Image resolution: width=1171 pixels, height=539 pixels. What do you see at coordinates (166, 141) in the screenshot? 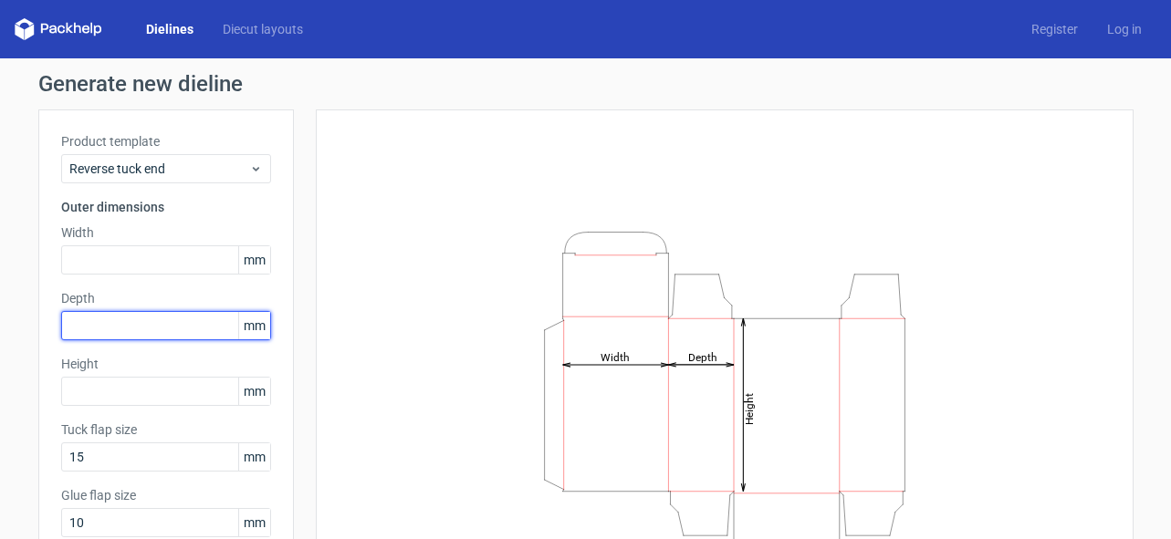
I see `label: Product template` at bounding box center [166, 141].